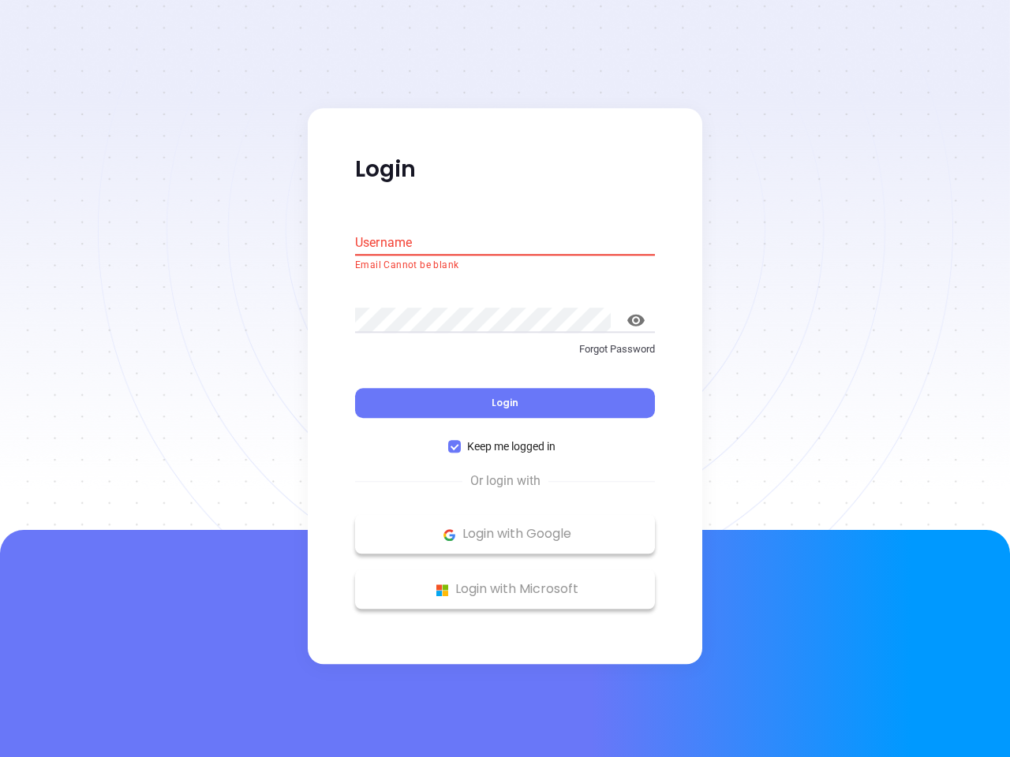 The image size is (1010, 757). I want to click on span: Keep me logged in, so click(511, 447).